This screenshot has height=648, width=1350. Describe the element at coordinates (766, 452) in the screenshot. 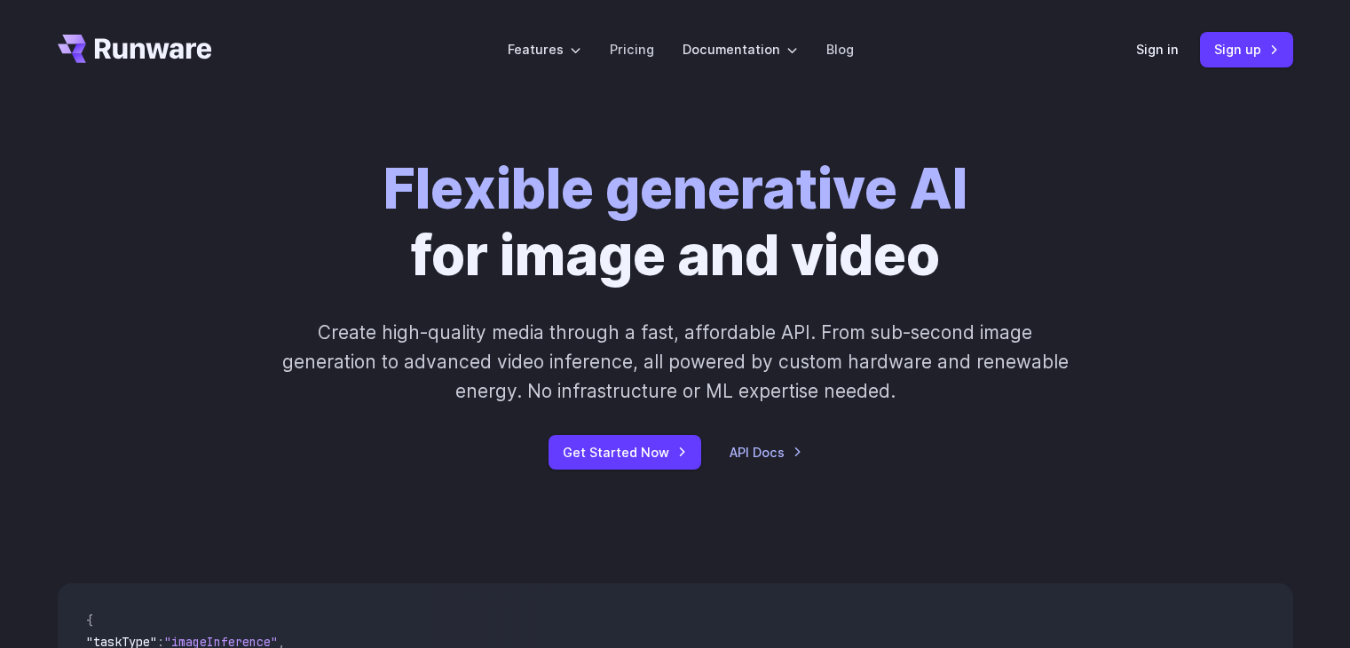

I see `a: API Docs` at that location.